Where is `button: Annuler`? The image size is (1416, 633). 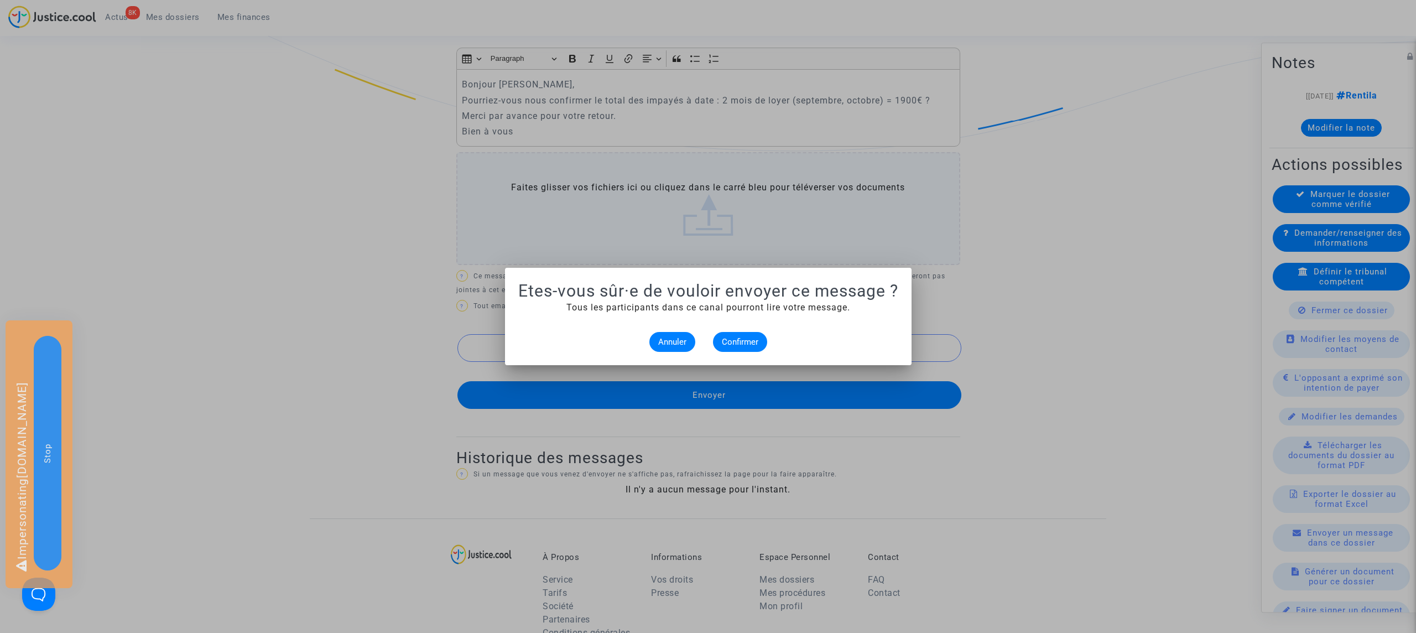
button: Annuler is located at coordinates (672, 342).